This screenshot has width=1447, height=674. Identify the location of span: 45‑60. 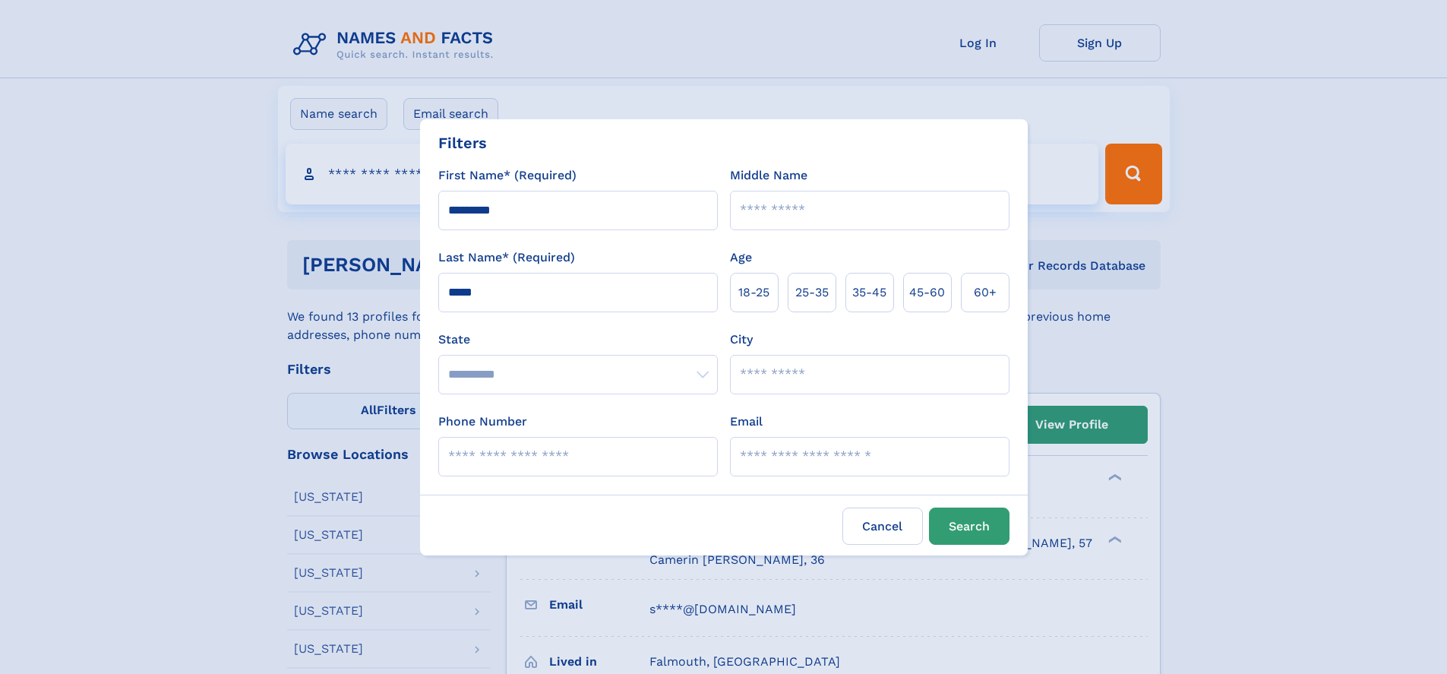
(927, 293).